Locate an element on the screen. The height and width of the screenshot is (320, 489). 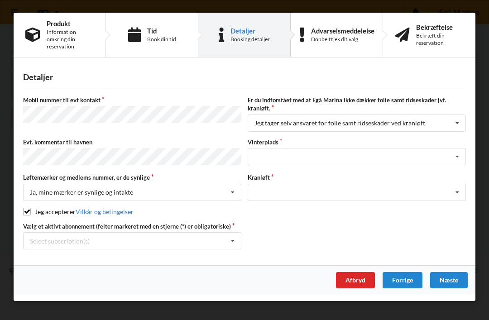
label: Vinterplads is located at coordinates (357, 142).